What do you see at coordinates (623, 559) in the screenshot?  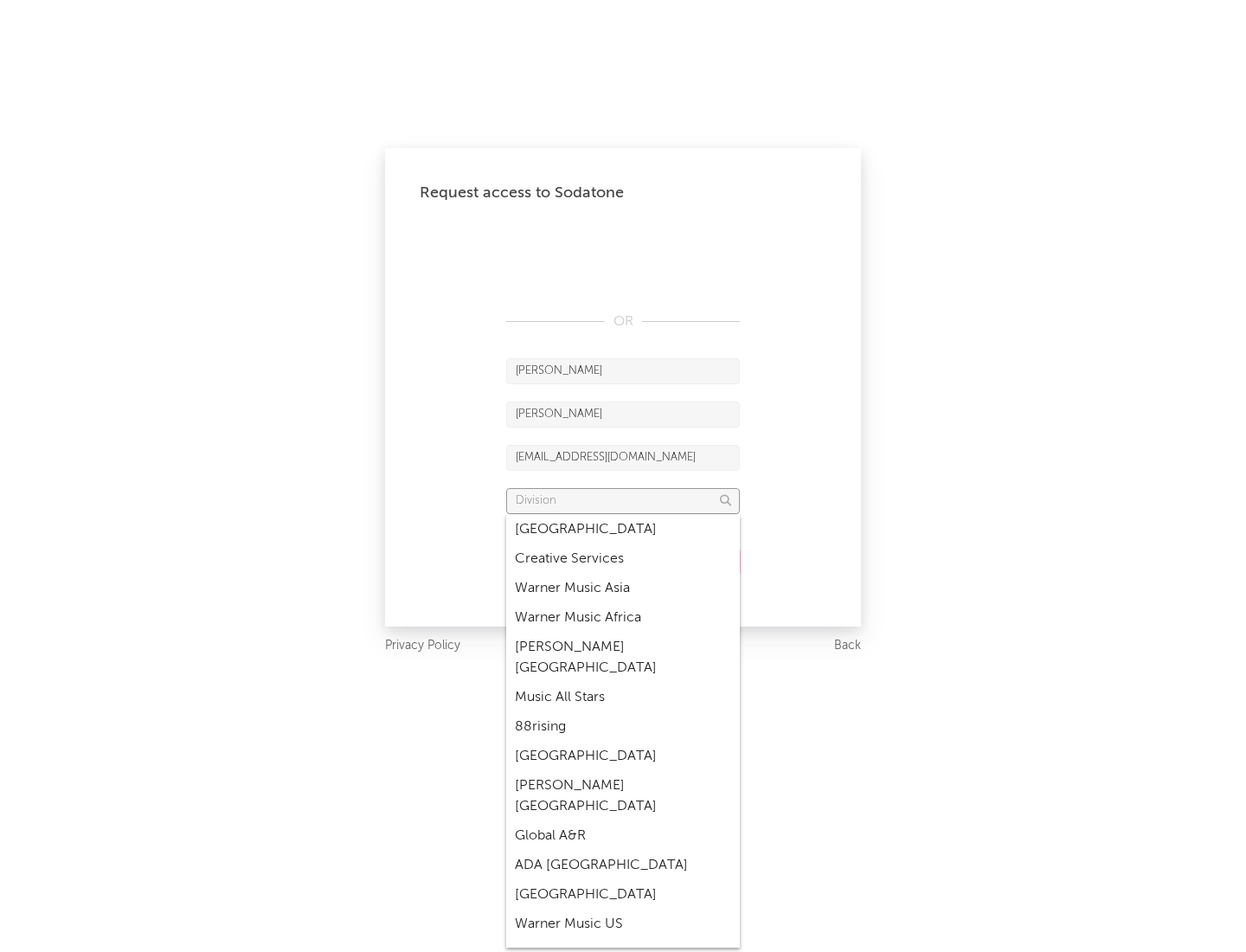 I see `div: Creative Services` at bounding box center [623, 559].